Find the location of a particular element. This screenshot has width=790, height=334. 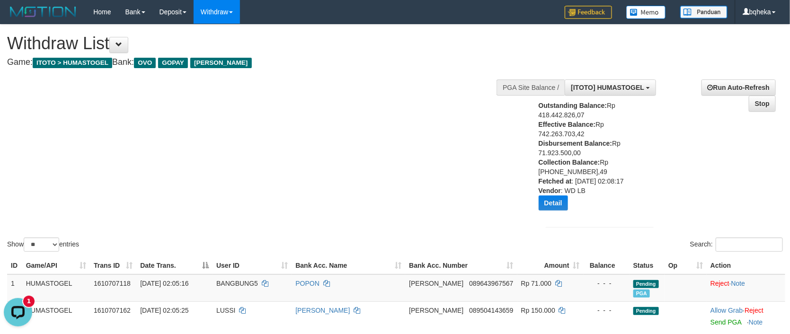

th: Bank Acc. Name: activate to sort column ascending is located at coordinates (349, 266).